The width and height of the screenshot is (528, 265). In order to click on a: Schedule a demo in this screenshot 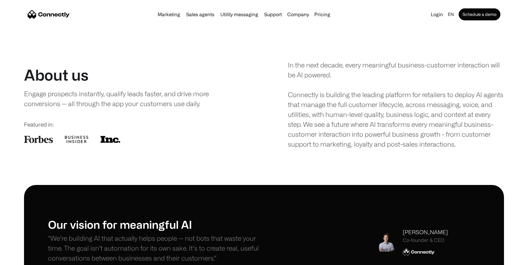, I will do `click(480, 14)`.